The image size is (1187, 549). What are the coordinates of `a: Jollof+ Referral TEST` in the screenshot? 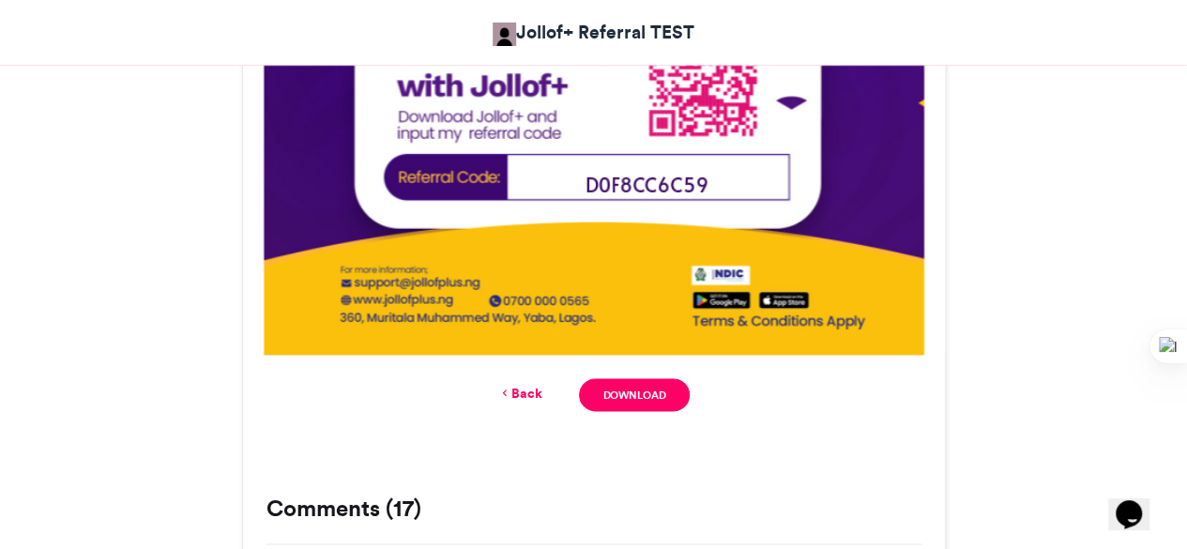 It's located at (593, 32).